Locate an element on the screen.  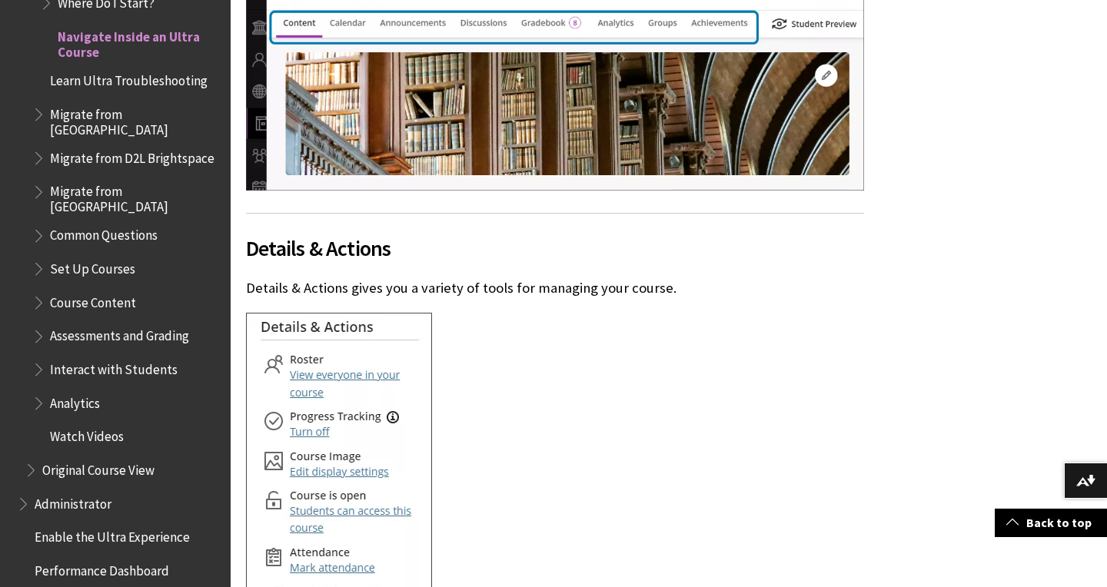
a: Back to top is located at coordinates (1051, 523).